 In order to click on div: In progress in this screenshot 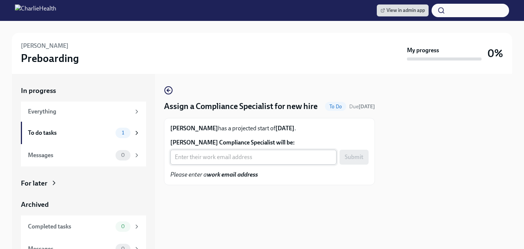, I will do `click(83, 91)`.